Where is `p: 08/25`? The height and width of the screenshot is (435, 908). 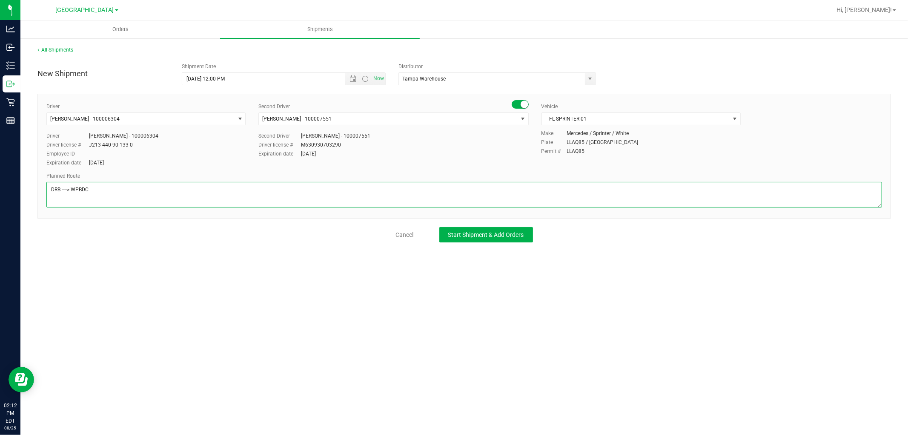 p: 08/25 is located at coordinates (10, 427).